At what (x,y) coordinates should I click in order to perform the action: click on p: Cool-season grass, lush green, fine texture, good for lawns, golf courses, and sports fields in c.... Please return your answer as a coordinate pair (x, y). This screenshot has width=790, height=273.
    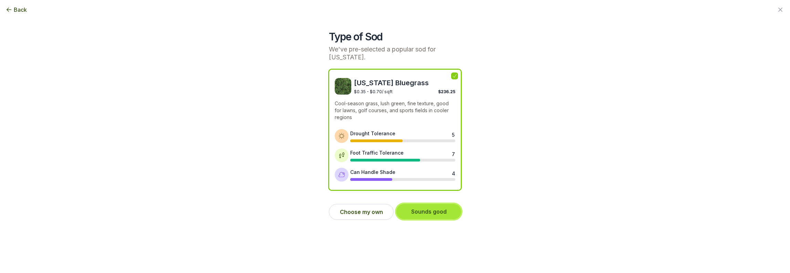
    Looking at the image, I should click on (395, 110).